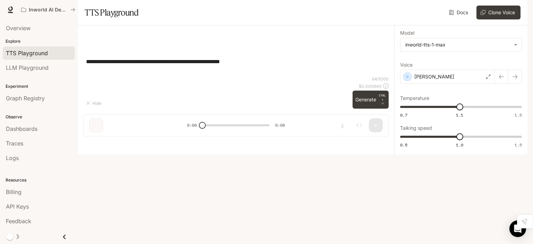  What do you see at coordinates (407, 33) in the screenshot?
I see `p: Model` at bounding box center [407, 33].